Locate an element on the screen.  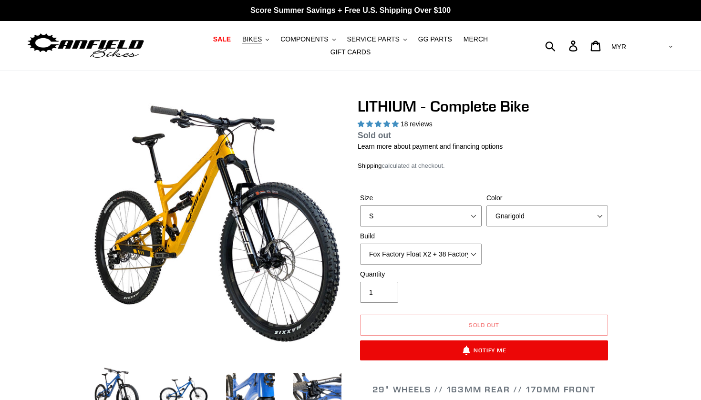
span: MERCH is located at coordinates (475, 39).